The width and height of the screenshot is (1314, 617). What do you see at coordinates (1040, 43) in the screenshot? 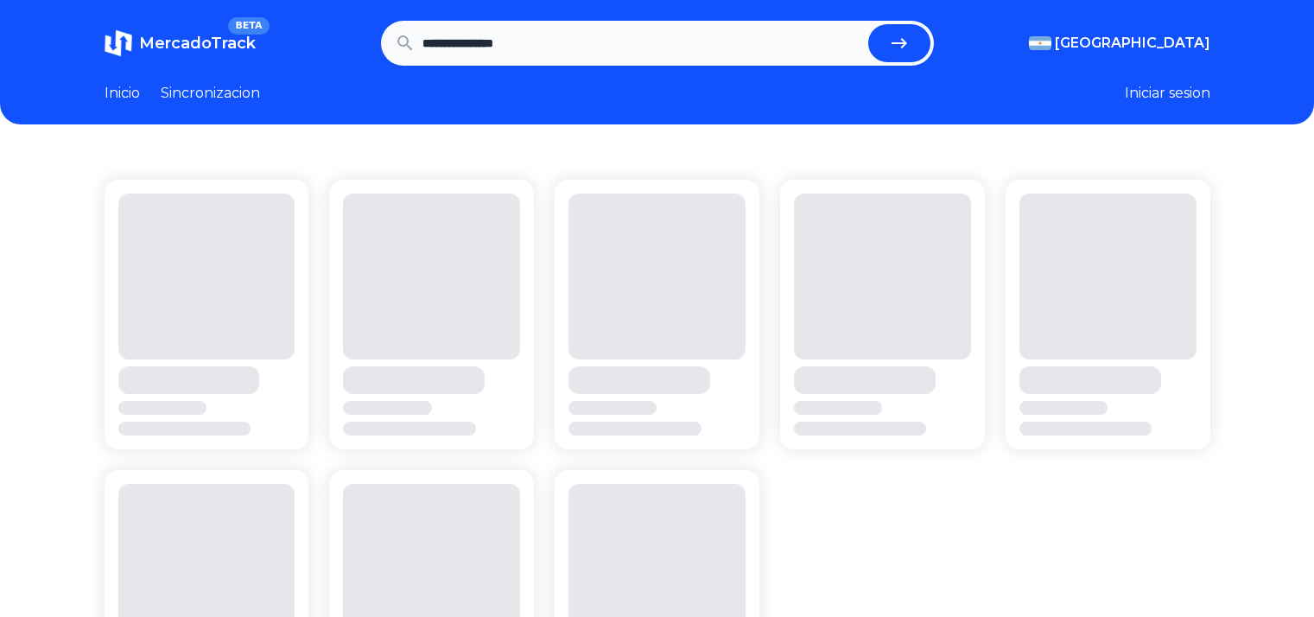
I see `img: Argentina` at bounding box center [1040, 43].